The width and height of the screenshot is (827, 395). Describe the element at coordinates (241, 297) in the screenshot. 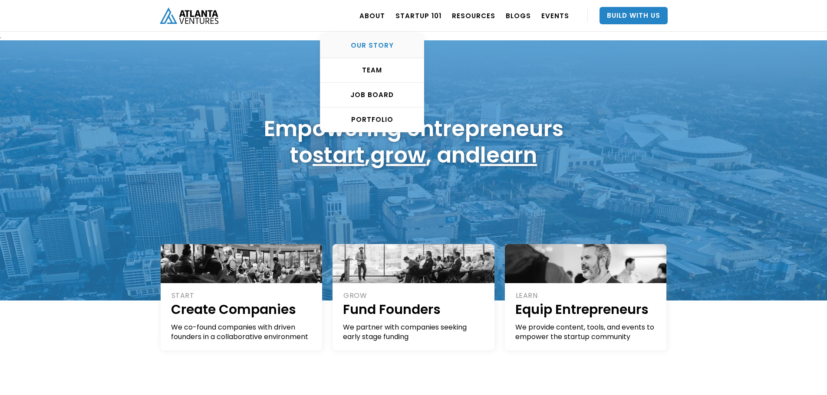

I see `a: STARTCreate CompaniesWe co-found companies with driven founders in a collaborative environment` at that location.